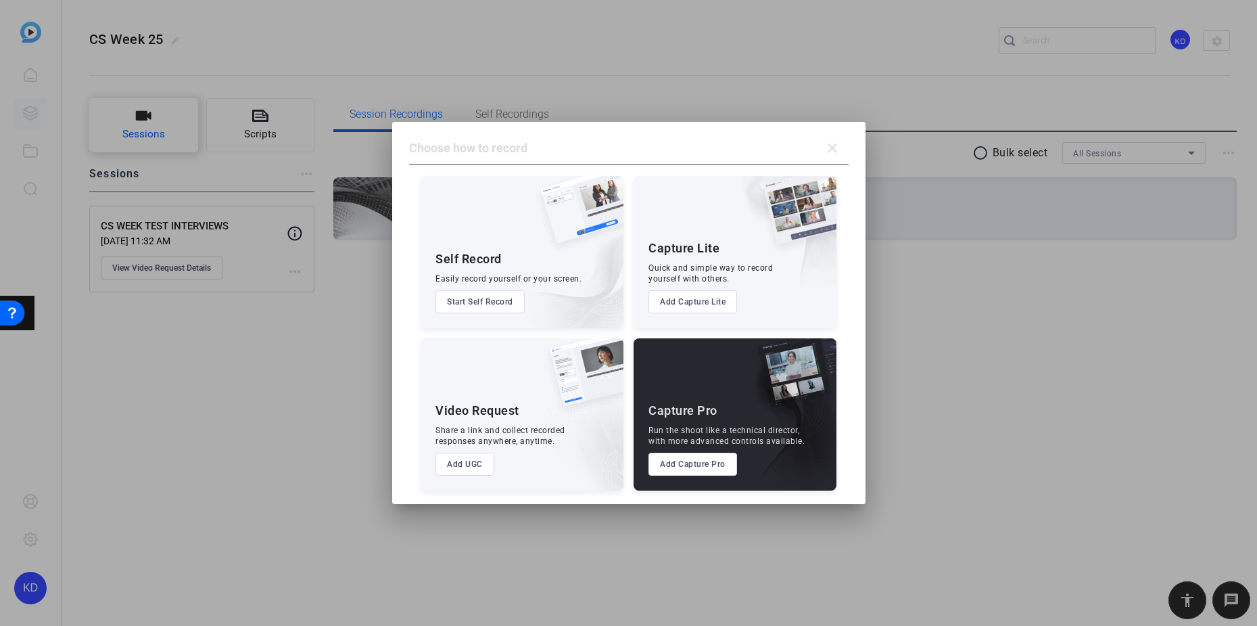 This screenshot has height=626, width=1257. I want to click on div: Run the shoot like a technical director, with more advanced controls available., so click(726, 436).